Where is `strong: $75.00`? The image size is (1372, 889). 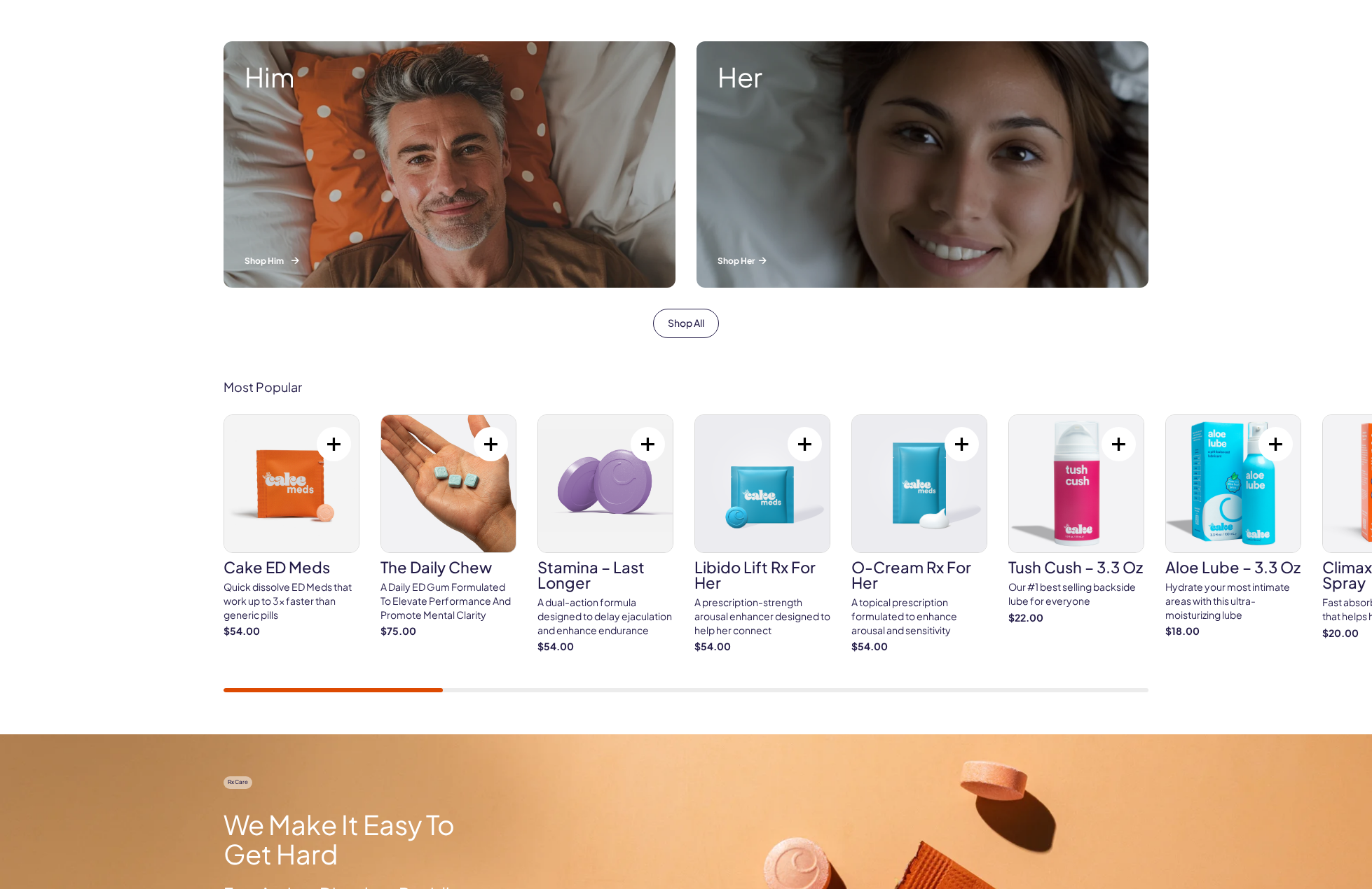
strong: $75.00 is located at coordinates (448, 632).